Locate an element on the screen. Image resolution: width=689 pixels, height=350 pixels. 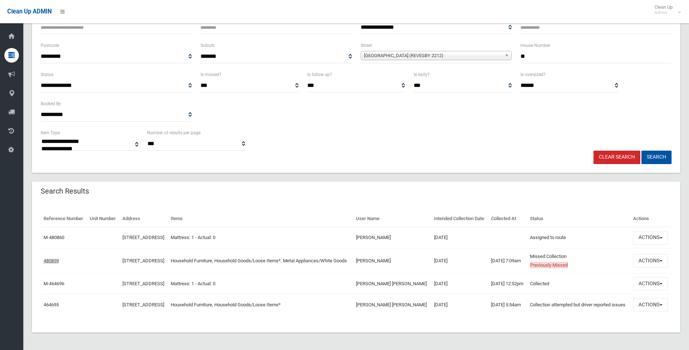
a: M-480860 is located at coordinates (54, 237).